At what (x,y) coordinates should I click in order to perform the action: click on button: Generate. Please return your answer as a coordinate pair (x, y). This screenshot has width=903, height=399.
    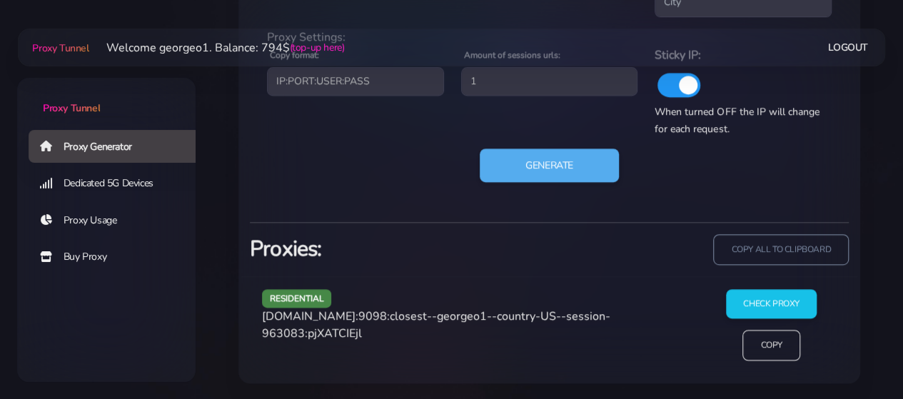
    Looking at the image, I should click on (549, 166).